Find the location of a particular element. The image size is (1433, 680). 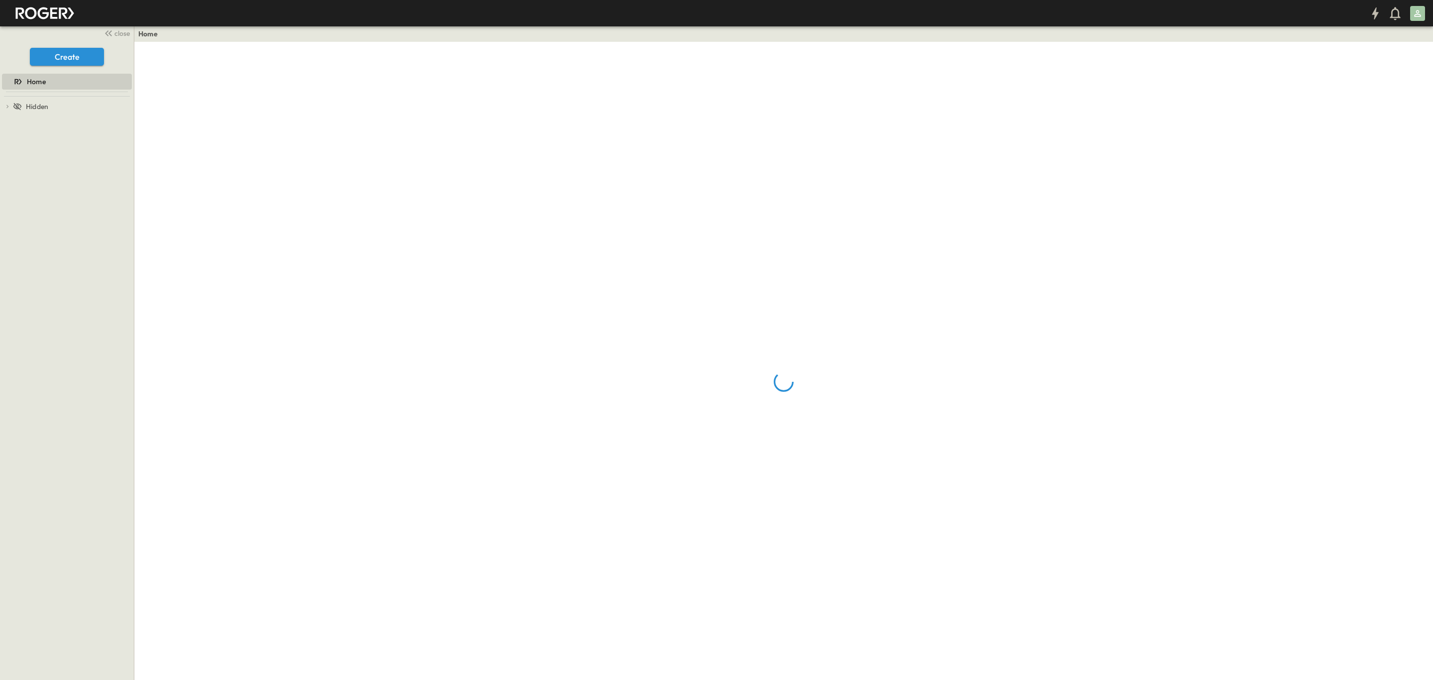

button: Create is located at coordinates (67, 57).